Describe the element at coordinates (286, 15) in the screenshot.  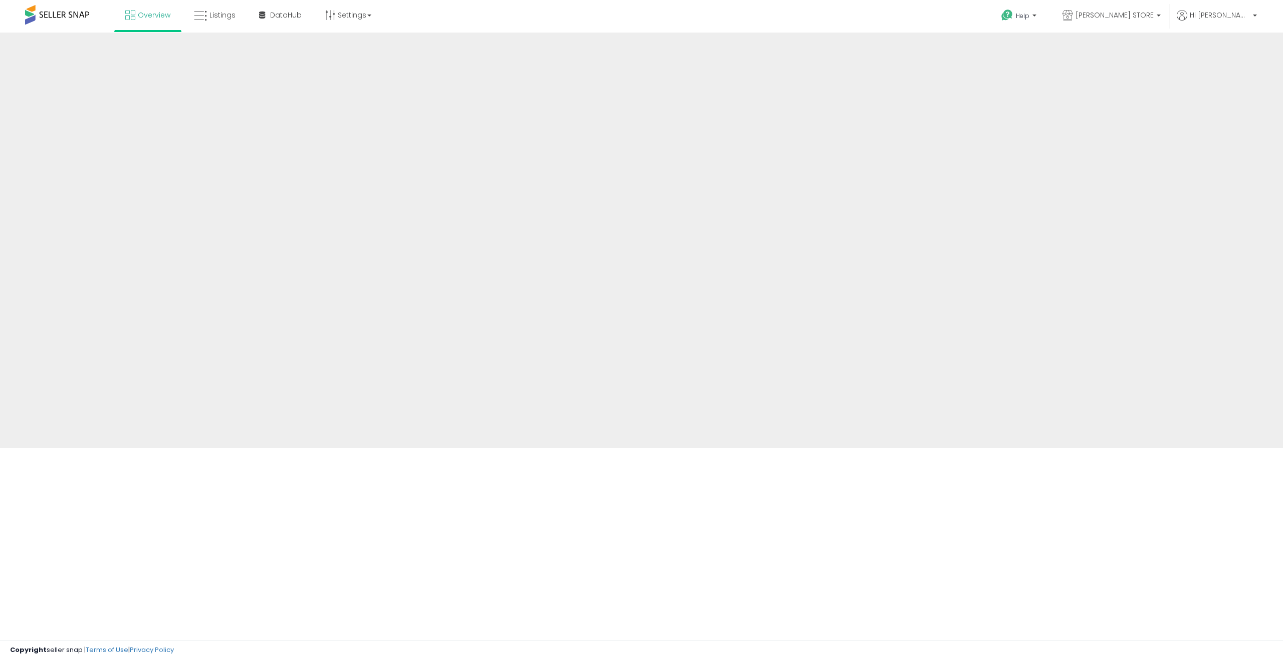
I see `span: DataHub` at that location.